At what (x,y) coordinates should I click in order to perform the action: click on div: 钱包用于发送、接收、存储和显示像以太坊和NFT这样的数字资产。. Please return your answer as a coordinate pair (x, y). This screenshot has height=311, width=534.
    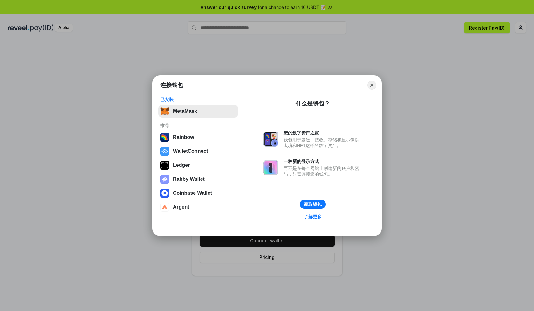
    Looking at the image, I should click on (323, 143).